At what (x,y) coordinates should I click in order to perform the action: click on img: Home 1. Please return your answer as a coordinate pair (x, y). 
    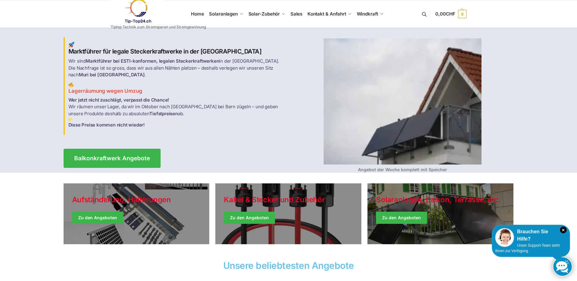
    Looking at the image, I should click on (71, 45).